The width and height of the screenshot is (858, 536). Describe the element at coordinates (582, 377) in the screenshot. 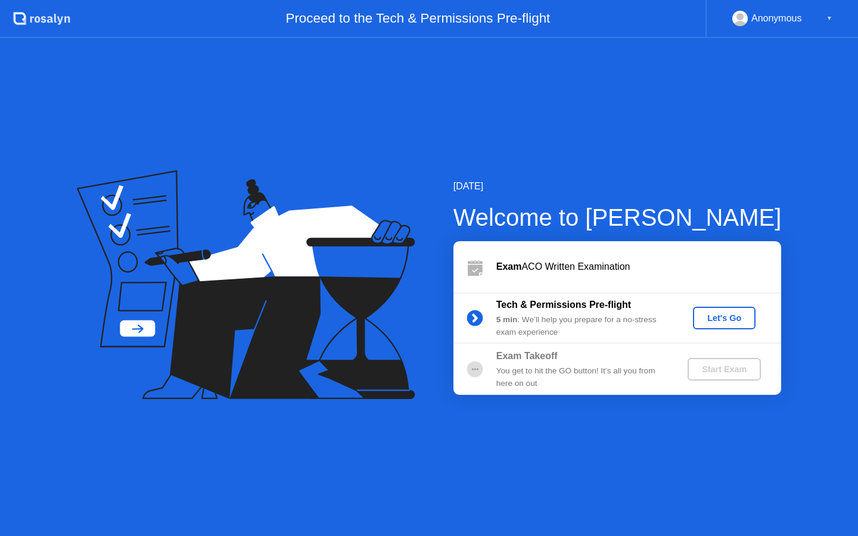

I see `div: You get to hit the GO button! It’s all you from here on out` at that location.